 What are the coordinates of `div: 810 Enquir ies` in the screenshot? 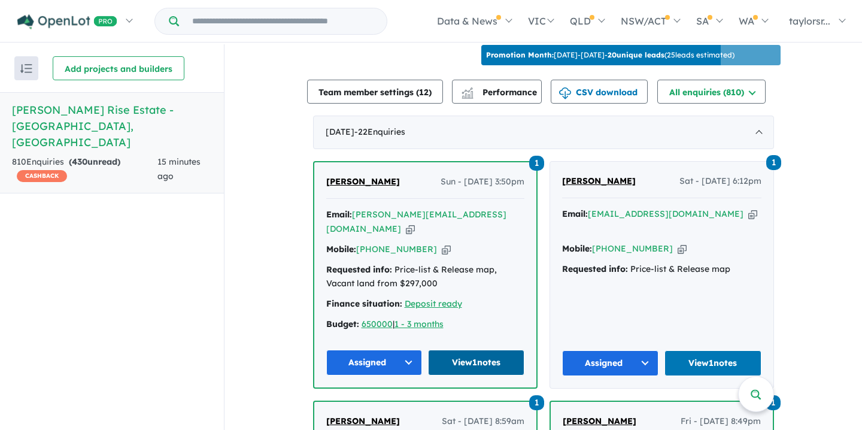 It's located at (84, 169).